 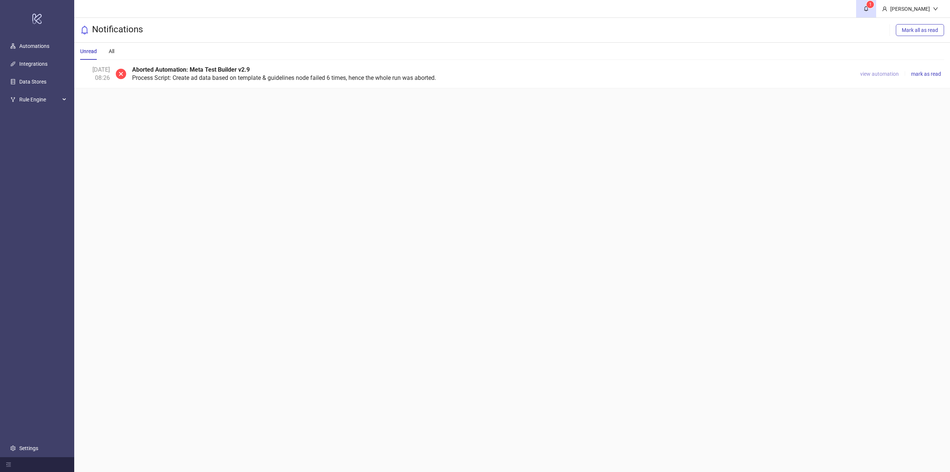 I want to click on span: menu-fold, so click(x=9, y=464).